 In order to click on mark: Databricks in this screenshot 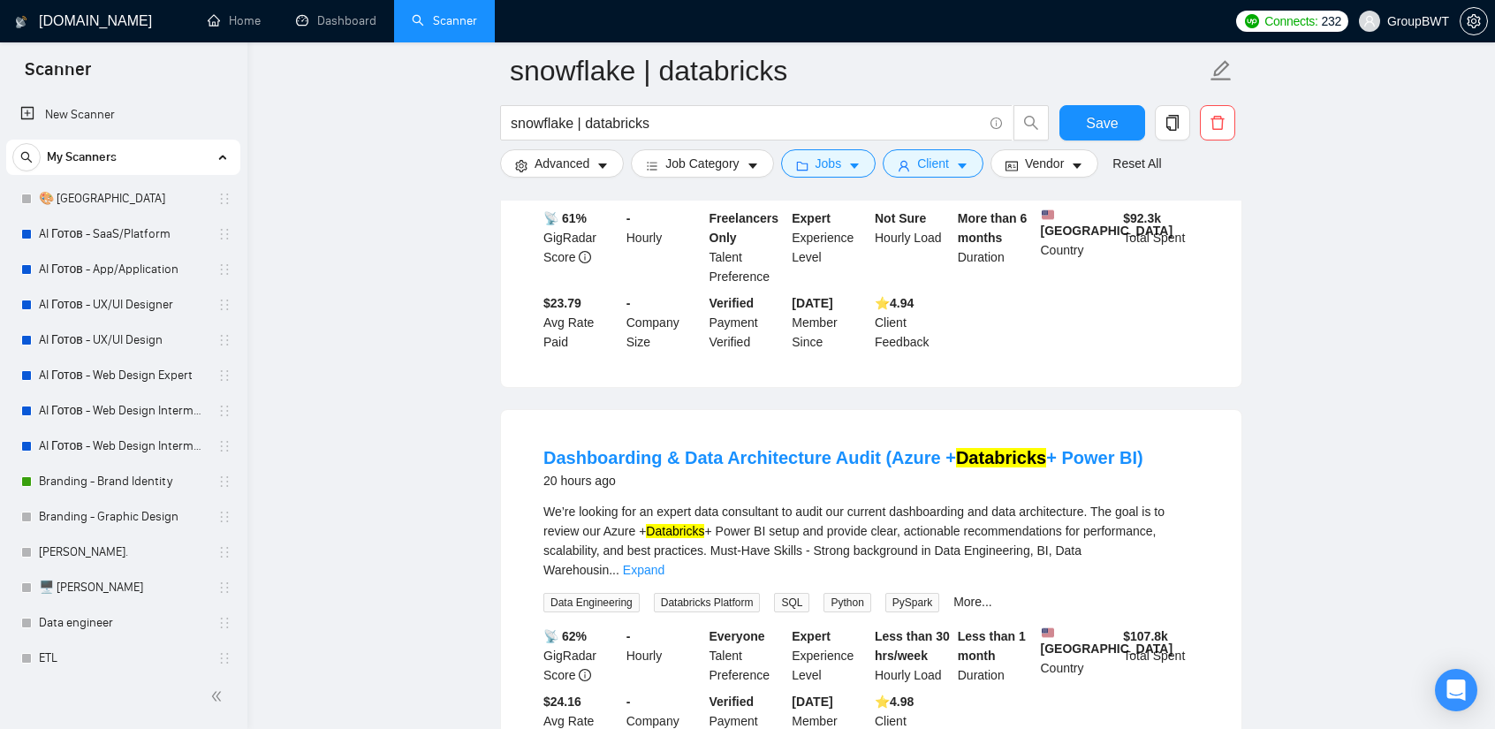, I will do `click(675, 531)`.